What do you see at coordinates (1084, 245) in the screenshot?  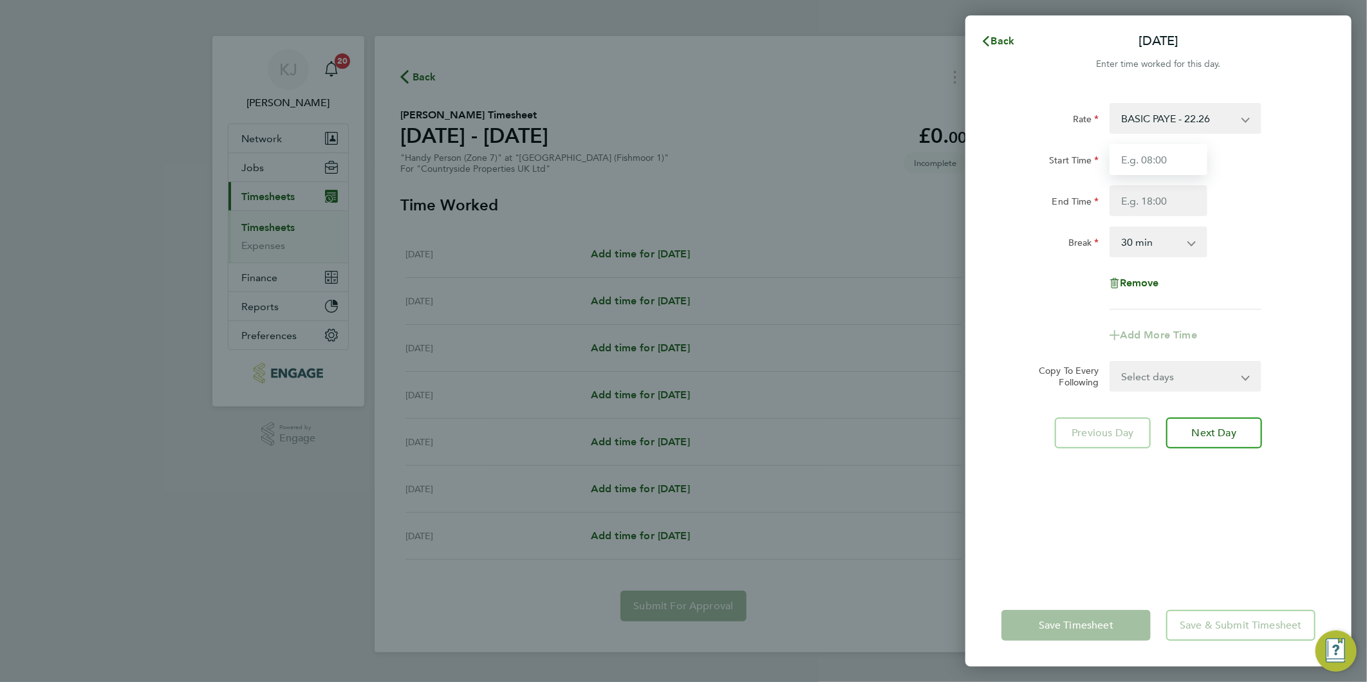 I see `label: Break` at bounding box center [1084, 245].